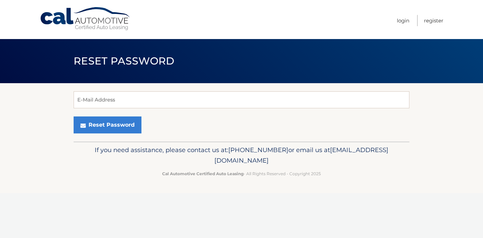 The image size is (483, 238). Describe the element at coordinates (203, 173) in the screenshot. I see `strong: Cal Automotive Certified Auto Leasing` at that location.